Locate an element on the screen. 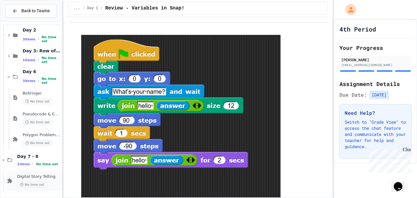 This screenshot has height=198, width=417. h2: Assignment Details is located at coordinates (375, 84).